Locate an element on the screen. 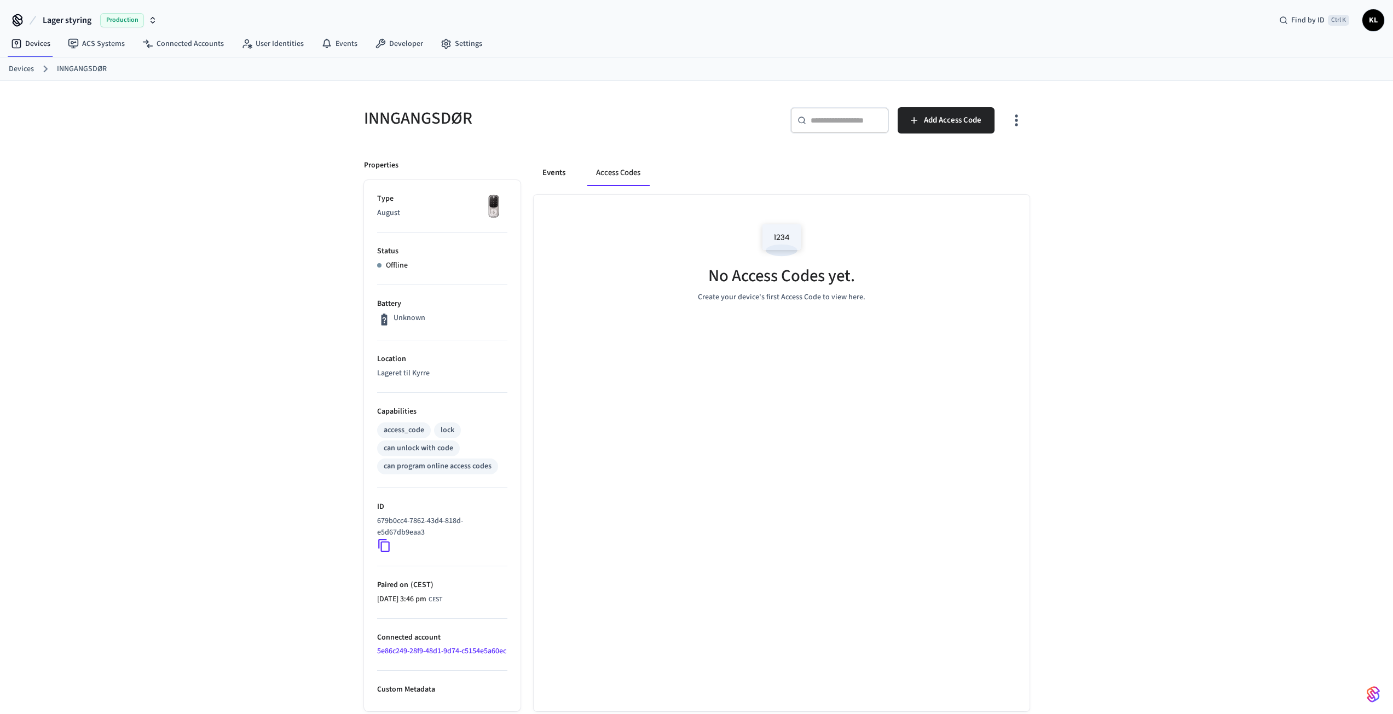  div: lock is located at coordinates (447, 430).